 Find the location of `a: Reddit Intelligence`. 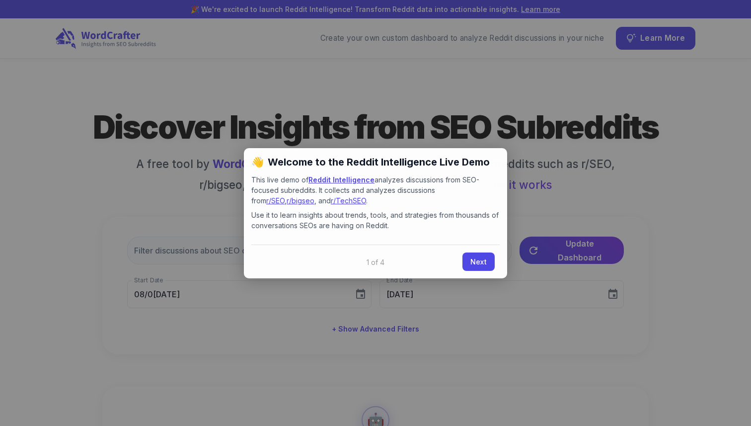

a: Reddit Intelligence is located at coordinates (341, 179).